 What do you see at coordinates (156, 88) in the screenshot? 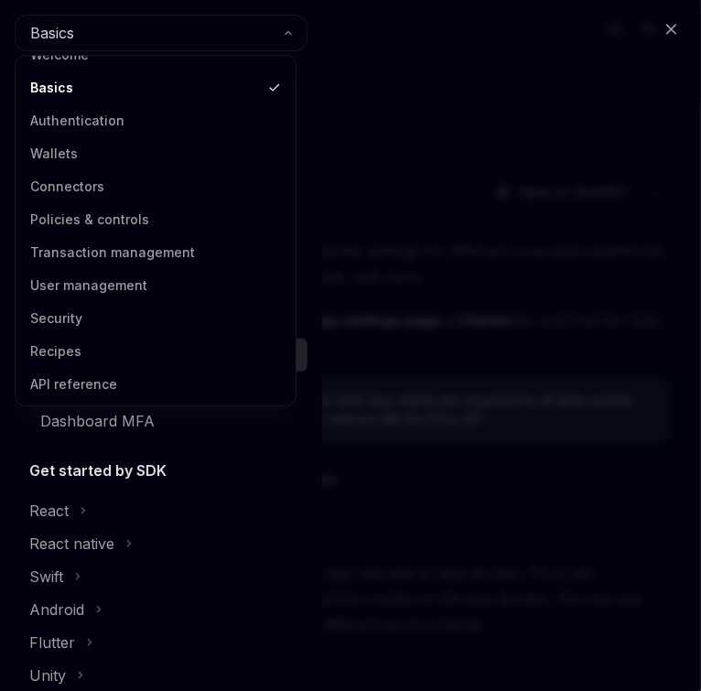
I see `a: Basics` at bounding box center [156, 88].